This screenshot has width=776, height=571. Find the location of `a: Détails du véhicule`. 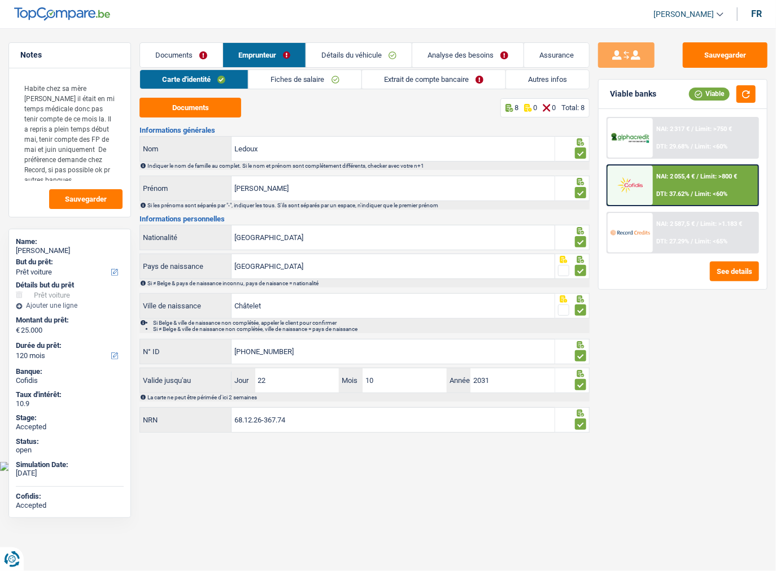

a: Détails du véhicule is located at coordinates (358, 55).